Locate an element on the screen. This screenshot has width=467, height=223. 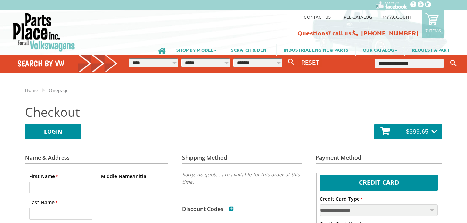
h3: Name & Address is located at coordinates (96, 159).